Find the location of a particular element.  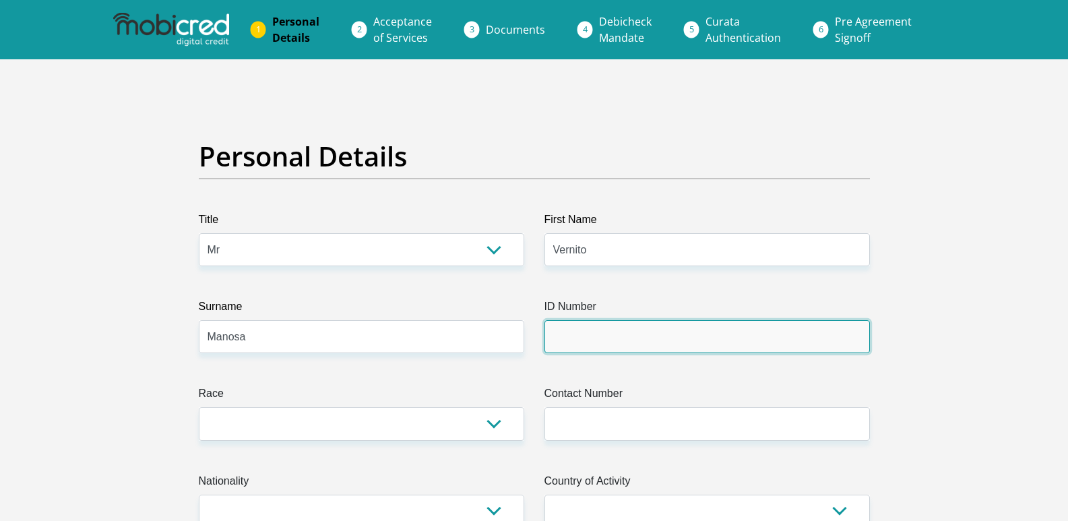

label: Nationality is located at coordinates (361, 484).